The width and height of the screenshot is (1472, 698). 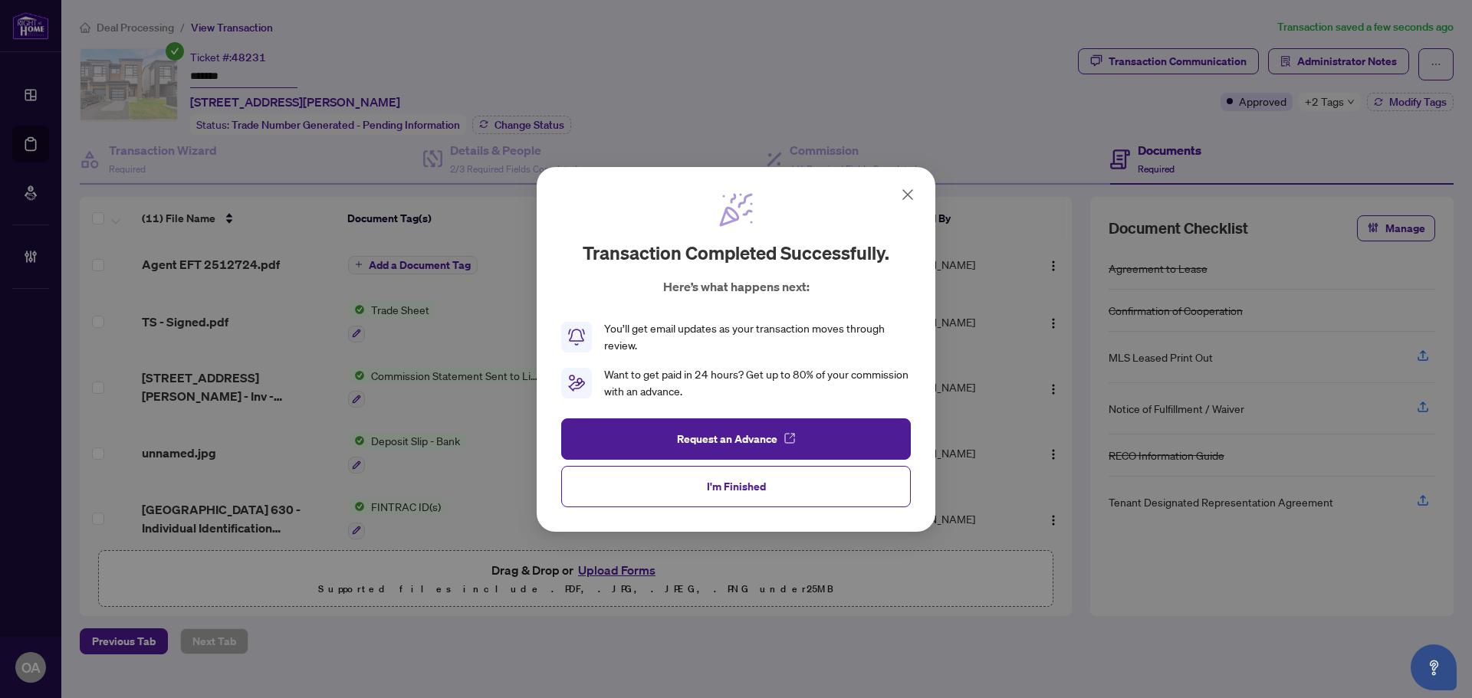 What do you see at coordinates (1433, 668) in the screenshot?
I see `button: Open asap` at bounding box center [1433, 668].